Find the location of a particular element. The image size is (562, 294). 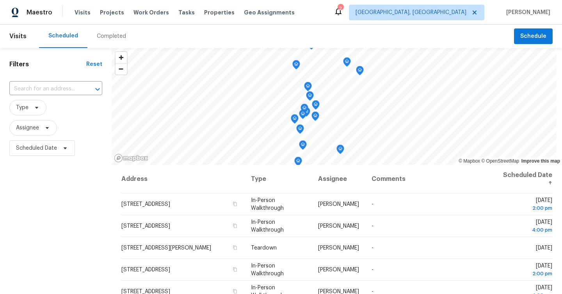

div: 2 is located at coordinates (340, 9).